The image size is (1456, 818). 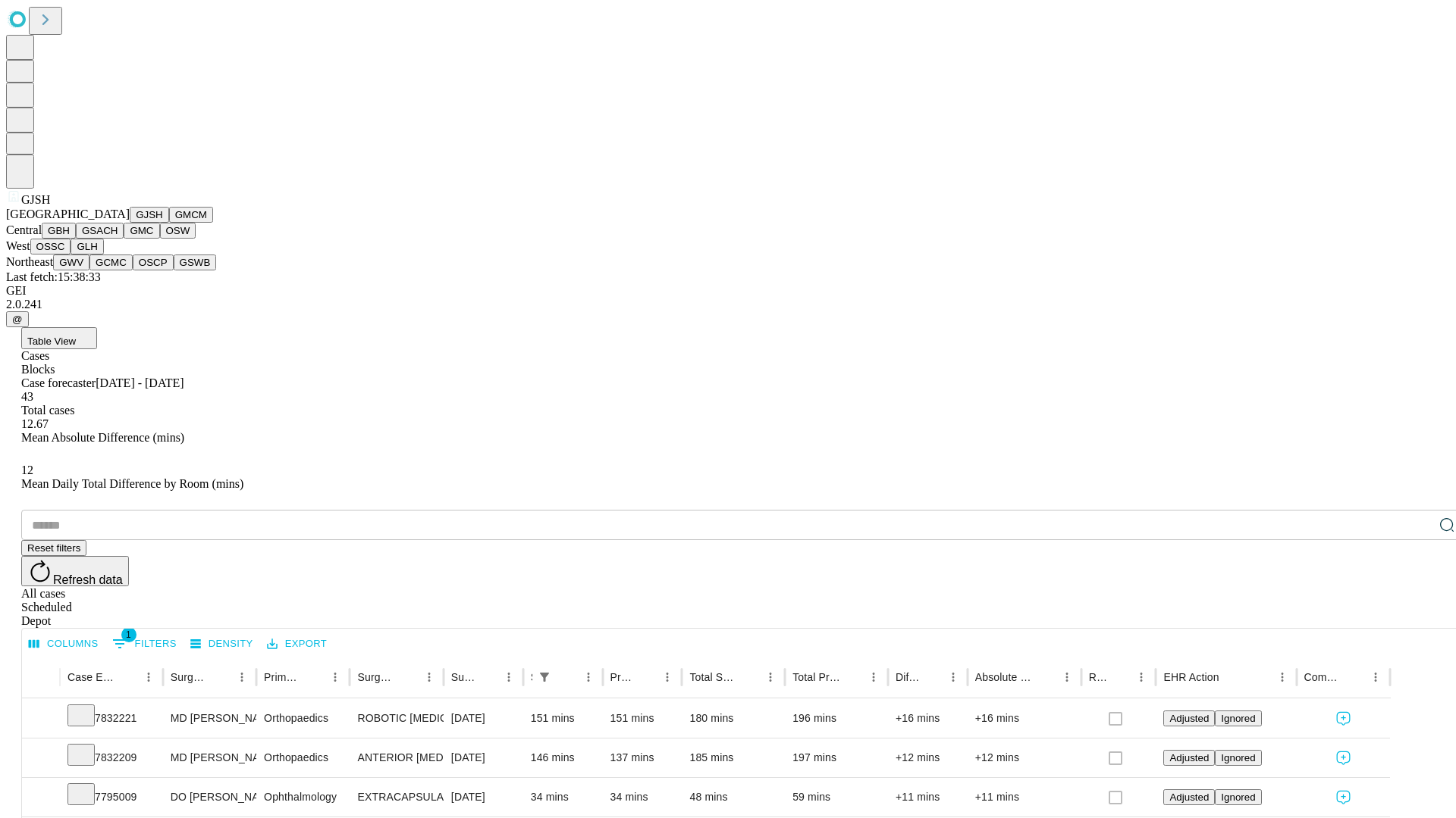 What do you see at coordinates (75, 571) in the screenshot?
I see `button: Refresh data` at bounding box center [75, 571].